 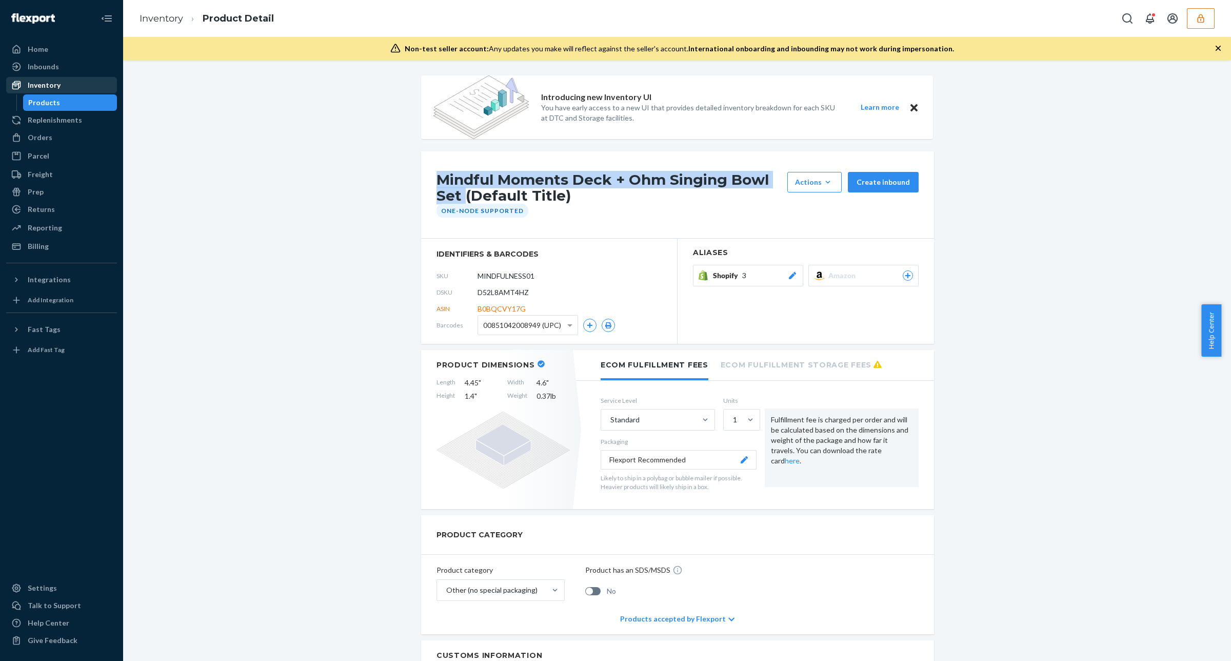 I want to click on button: Give Feedback, so click(x=62, y=640).